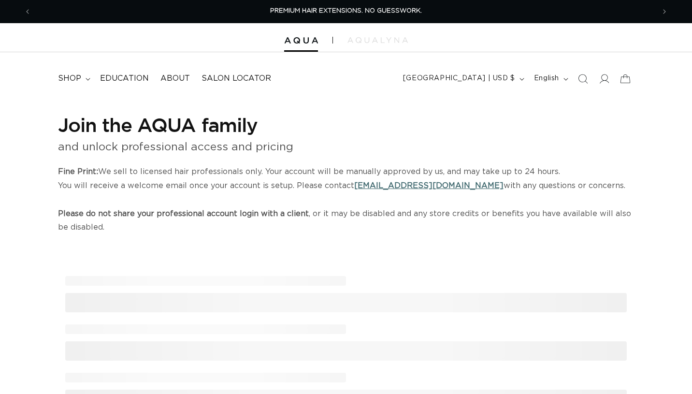 This screenshot has width=692, height=394. I want to click on summary: shop, so click(73, 78).